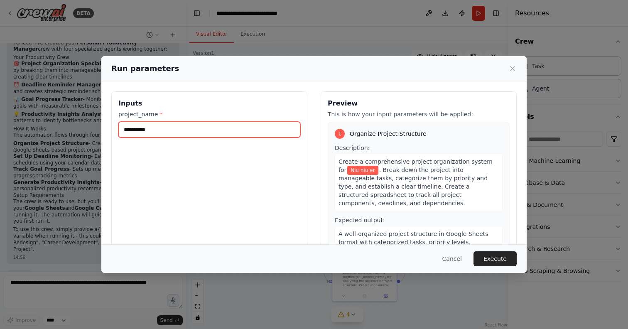 The image size is (628, 329). Describe the element at coordinates (413, 187) in the screenshot. I see `span: . Break down the project into manageable tasks, categorize them by priority and type, and establi...` at that location.